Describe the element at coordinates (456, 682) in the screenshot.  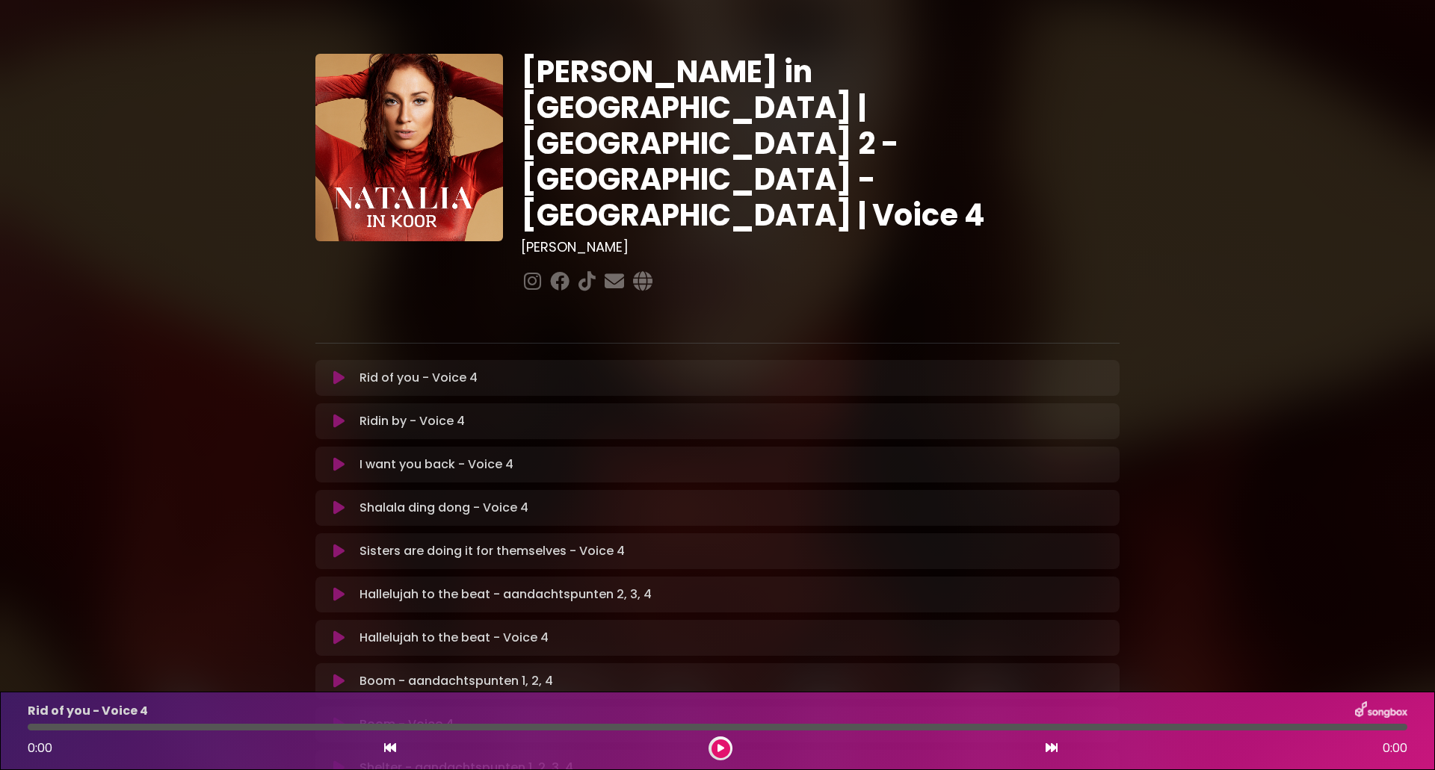
I see `p: Boom - aandachtspunten 1, 2, 4` at that location.